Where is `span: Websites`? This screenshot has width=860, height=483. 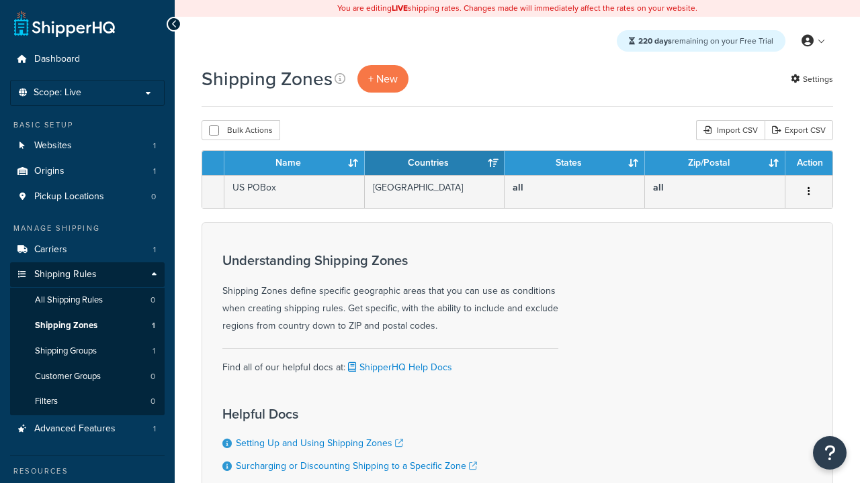 span: Websites is located at coordinates (53, 146).